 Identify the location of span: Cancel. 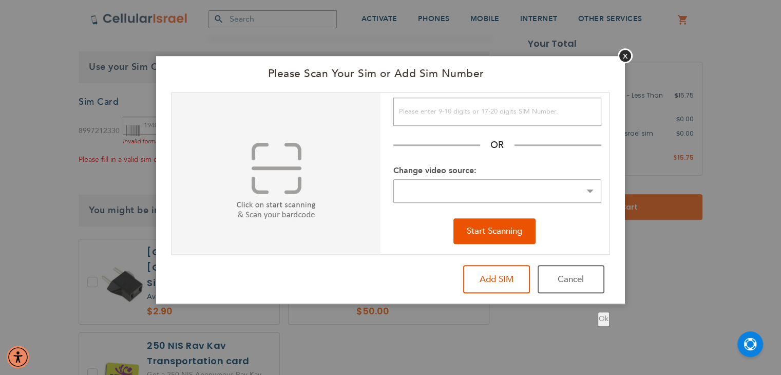
(570, 279).